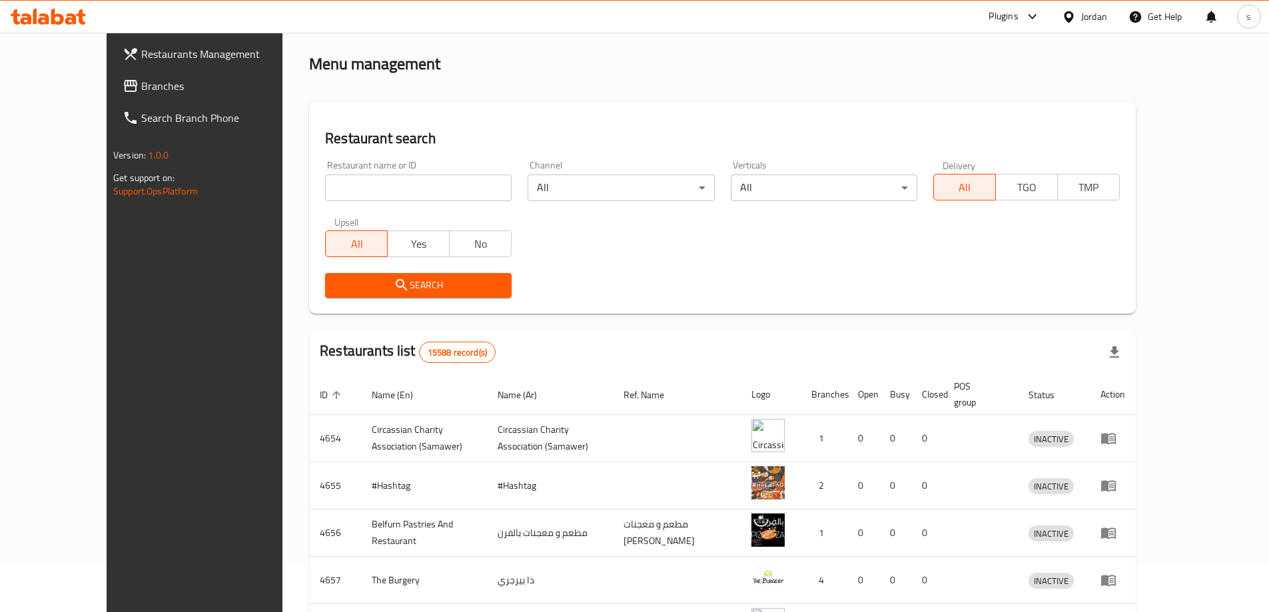 The height and width of the screenshot is (612, 1269). Describe the element at coordinates (771, 394) in the screenshot. I see `th: Logo` at that location.